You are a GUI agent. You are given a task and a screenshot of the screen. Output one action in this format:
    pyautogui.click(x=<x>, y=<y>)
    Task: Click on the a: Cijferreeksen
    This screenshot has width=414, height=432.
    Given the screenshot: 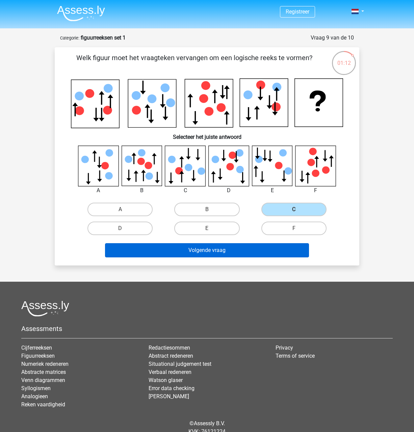 What is the action you would take?
    pyautogui.click(x=36, y=347)
    